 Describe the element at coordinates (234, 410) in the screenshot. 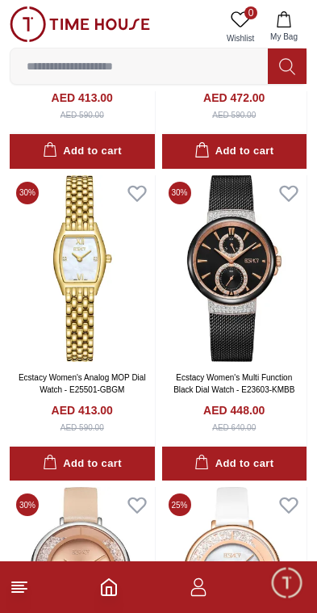

I see `h4: AED 448.00` at that location.